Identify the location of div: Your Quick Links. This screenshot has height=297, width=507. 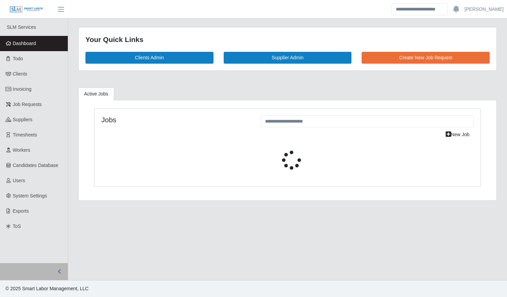
(287, 40).